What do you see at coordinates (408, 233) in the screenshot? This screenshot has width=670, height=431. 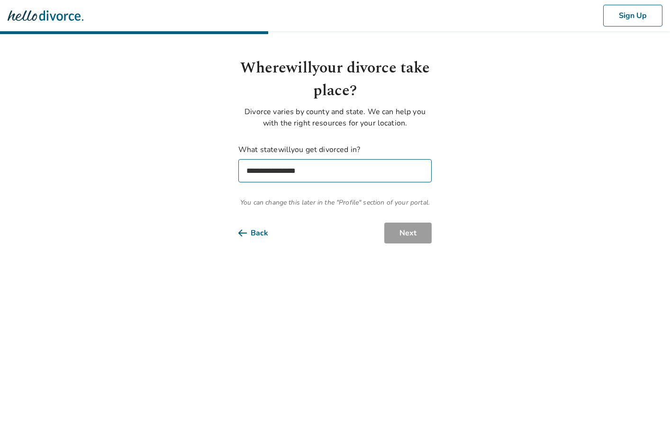 I see `button: Next` at bounding box center [408, 233].